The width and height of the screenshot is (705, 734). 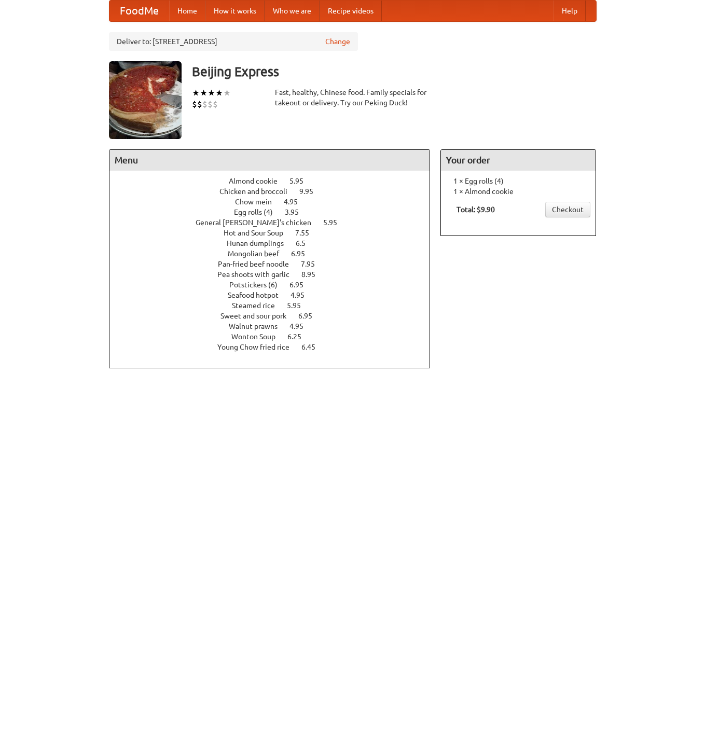 What do you see at coordinates (270, 160) in the screenshot?
I see `h4: Menu` at bounding box center [270, 160].